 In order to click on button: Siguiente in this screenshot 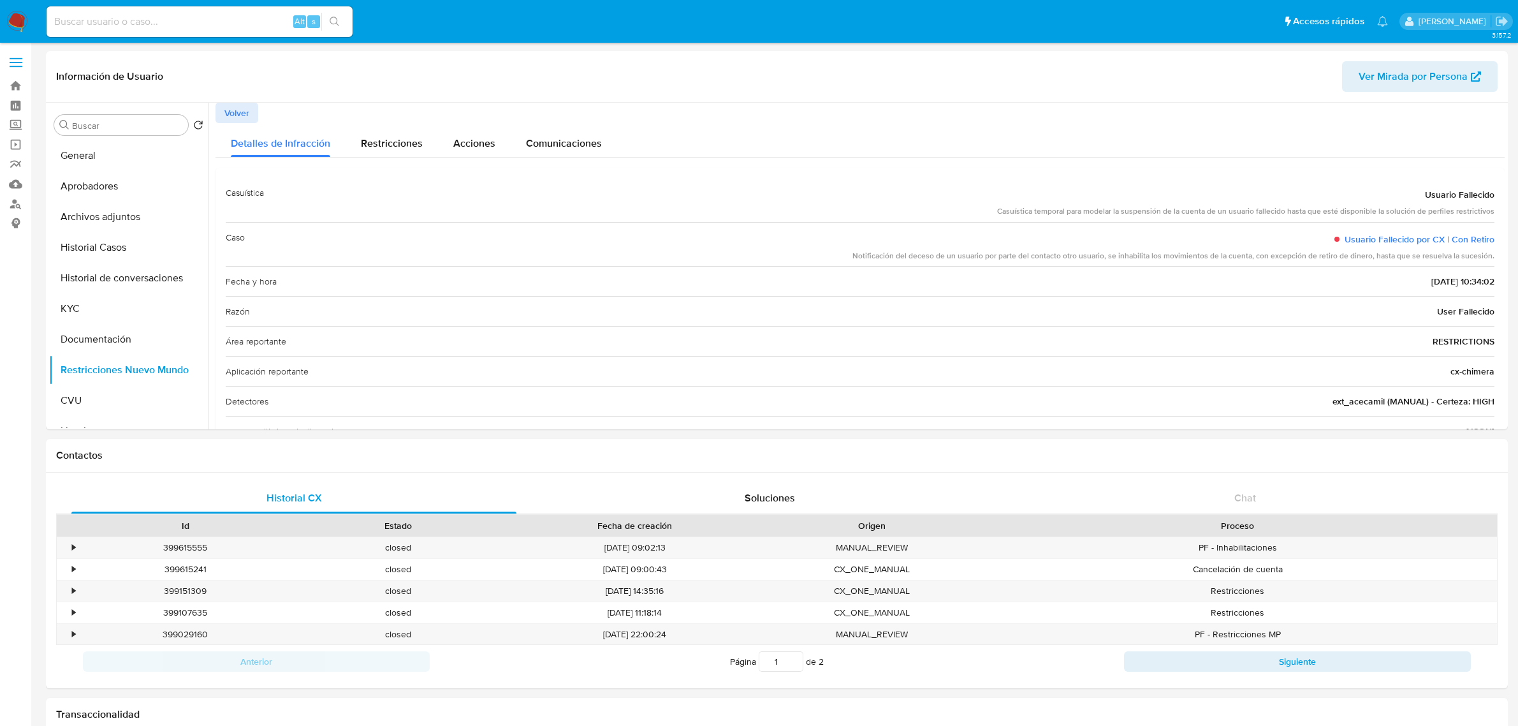, I will do `click(1298, 661)`.